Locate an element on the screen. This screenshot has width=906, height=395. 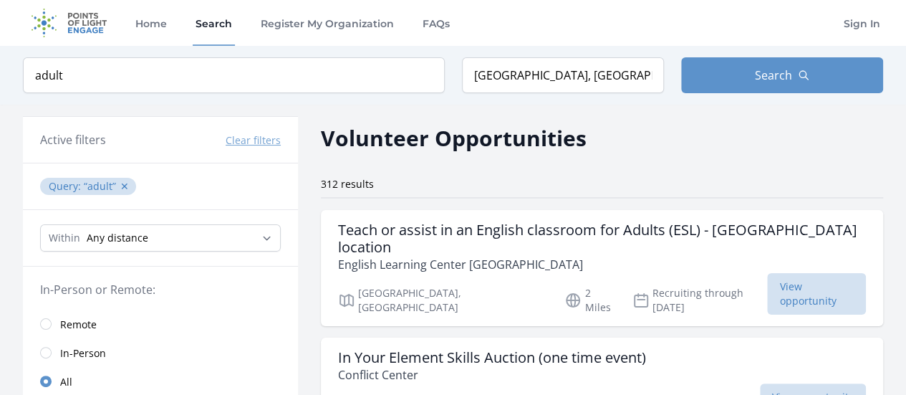
q: adult is located at coordinates (100, 186).